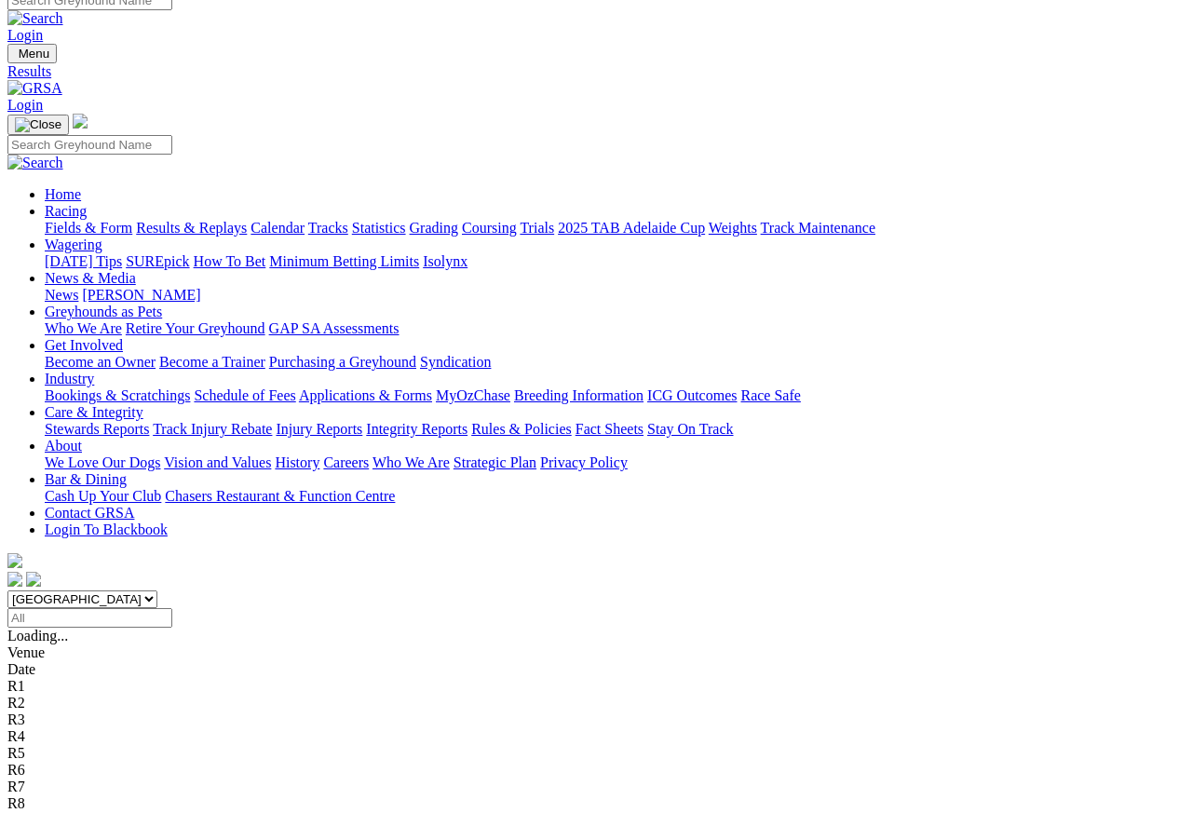 Image resolution: width=1192 pixels, height=813 pixels. Describe the element at coordinates (615, 396) in the screenshot. I see `div: Industry` at that location.